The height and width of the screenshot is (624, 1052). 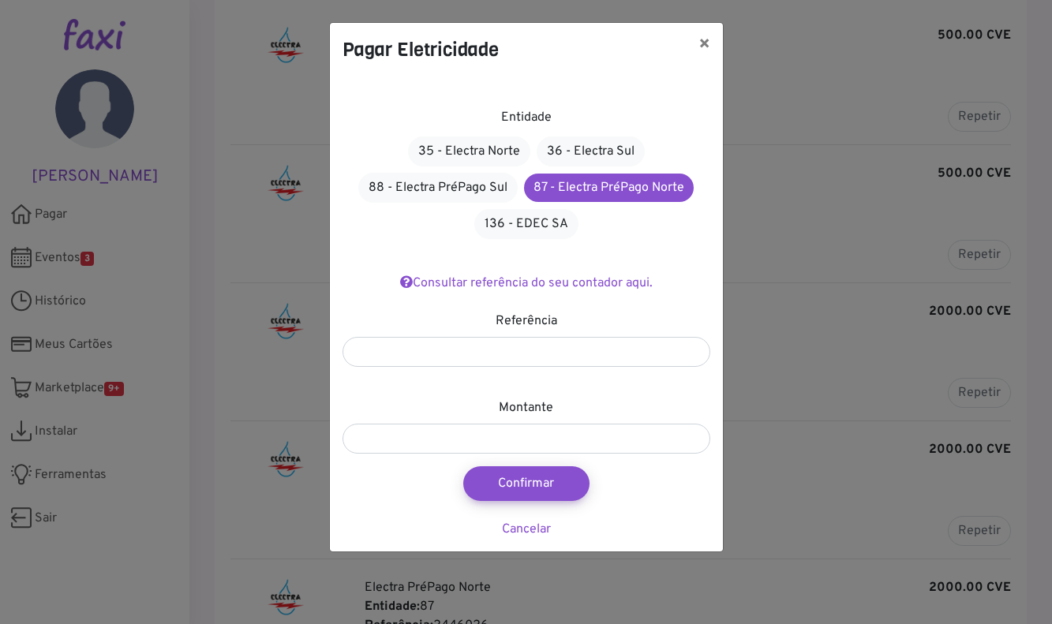 What do you see at coordinates (526, 283) in the screenshot?
I see `a: Consultar referência do seu contador aqui.` at bounding box center [526, 283].